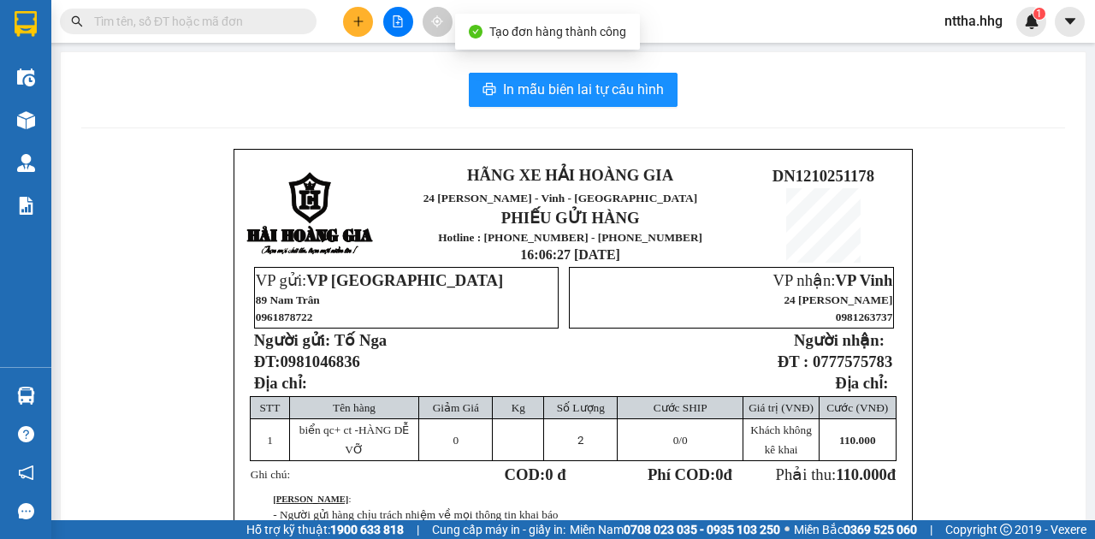 The image size is (1095, 539). Describe the element at coordinates (26, 205) in the screenshot. I see `img: solution-icon` at that location.